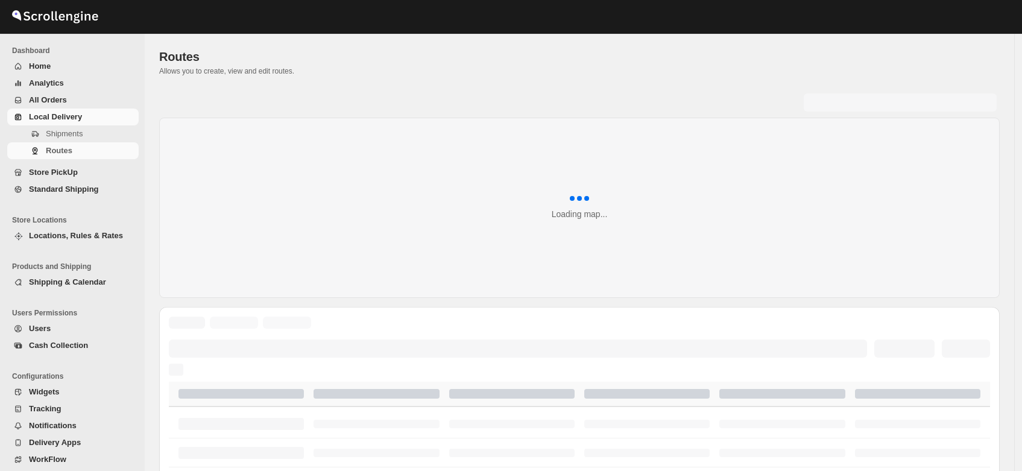 The width and height of the screenshot is (1022, 471). I want to click on span: Analytics, so click(46, 83).